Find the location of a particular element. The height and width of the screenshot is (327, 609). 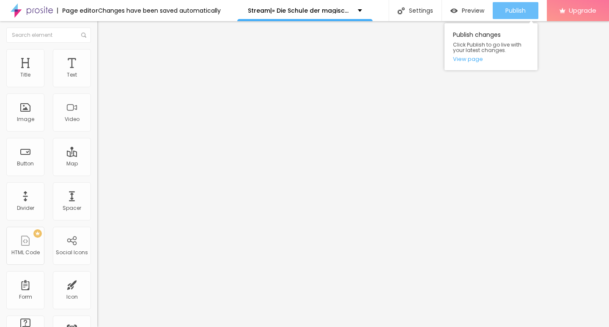

img: view-1.svg is located at coordinates (454, 11).